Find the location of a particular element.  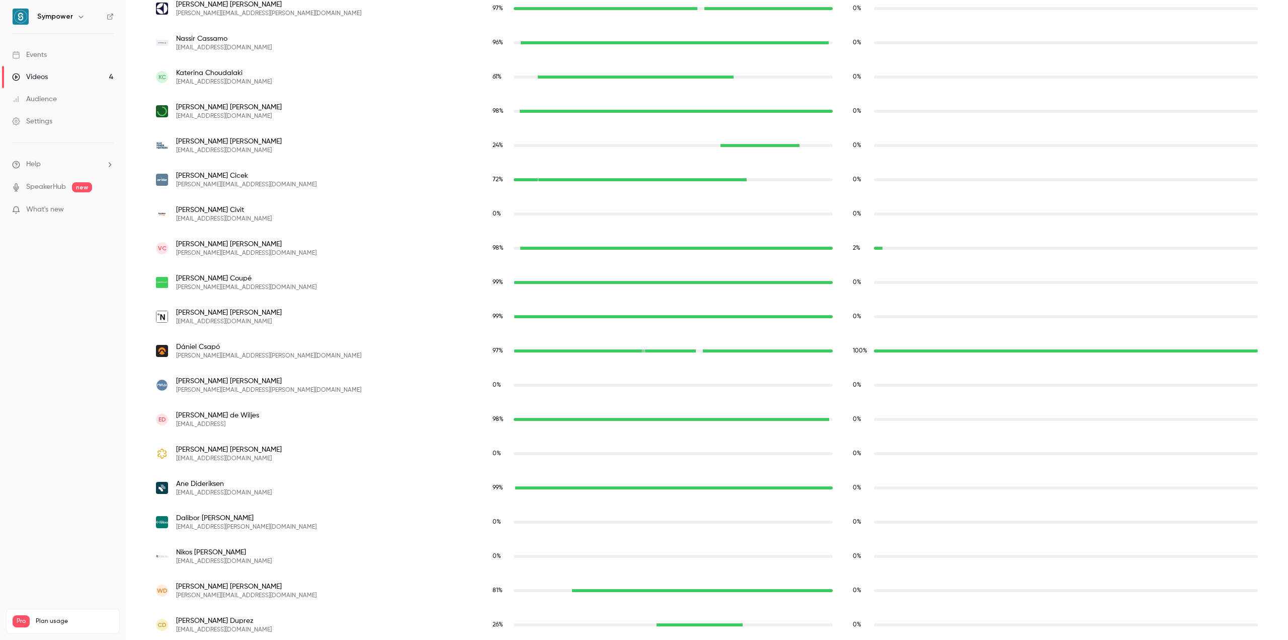

span: Plan usage is located at coordinates (74, 621).